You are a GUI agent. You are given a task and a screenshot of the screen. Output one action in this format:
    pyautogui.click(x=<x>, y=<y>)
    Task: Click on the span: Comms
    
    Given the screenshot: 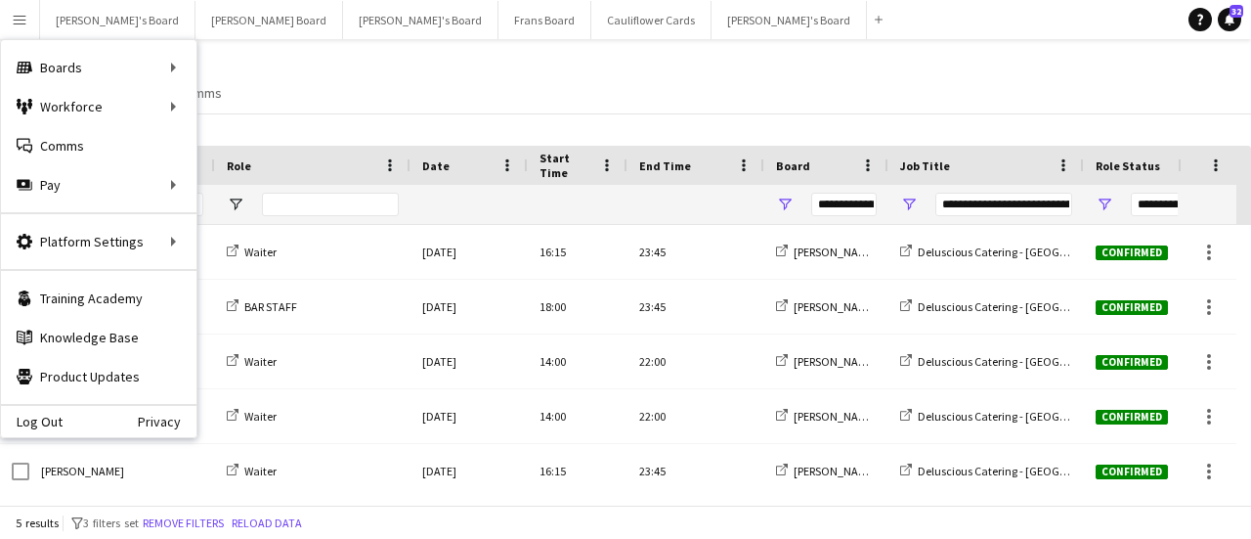 What is the action you would take?
    pyautogui.click(x=199, y=93)
    